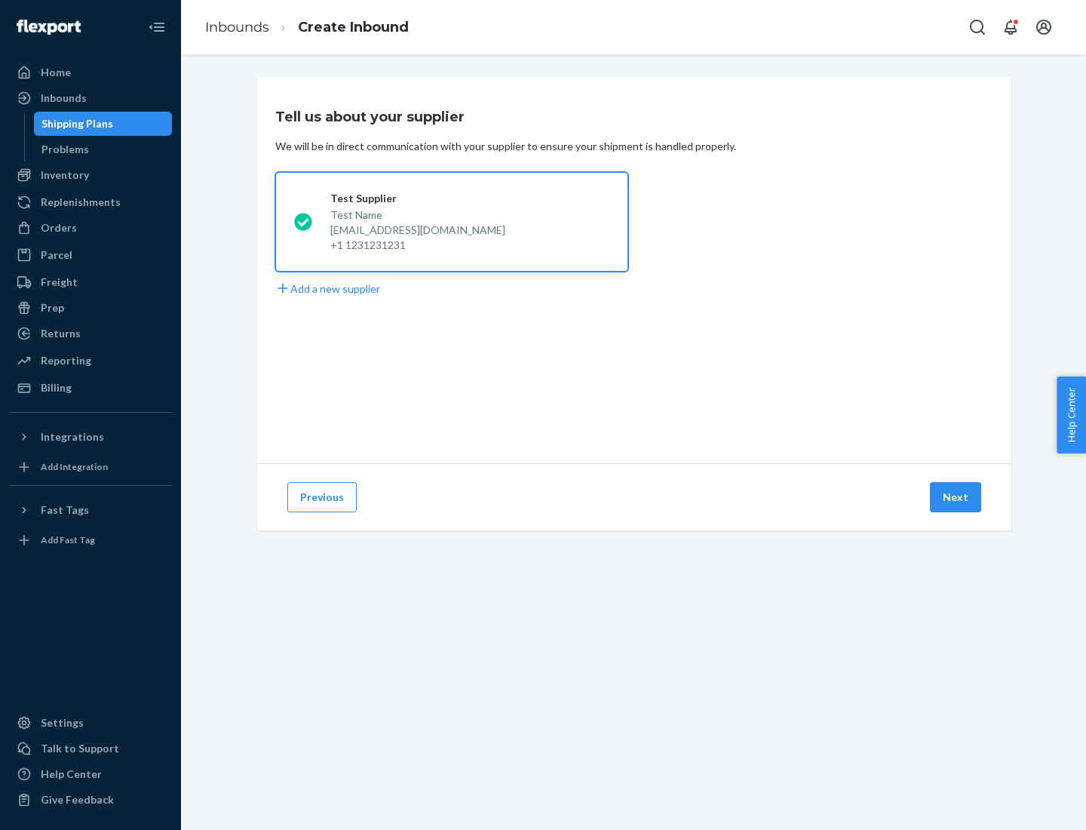 This screenshot has width=1086, height=830. What do you see at coordinates (90, 388) in the screenshot?
I see `a: Billing` at bounding box center [90, 388].